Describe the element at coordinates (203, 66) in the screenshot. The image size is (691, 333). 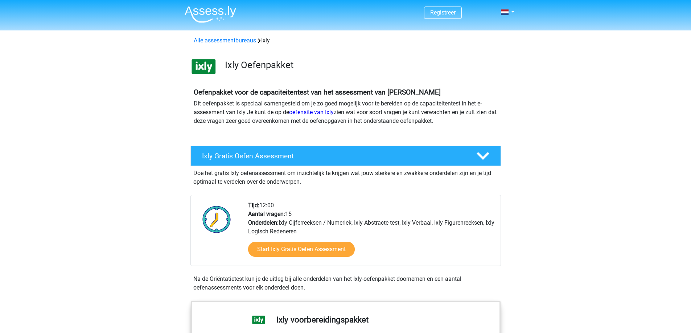
I see `img: ixly.png` at that location.